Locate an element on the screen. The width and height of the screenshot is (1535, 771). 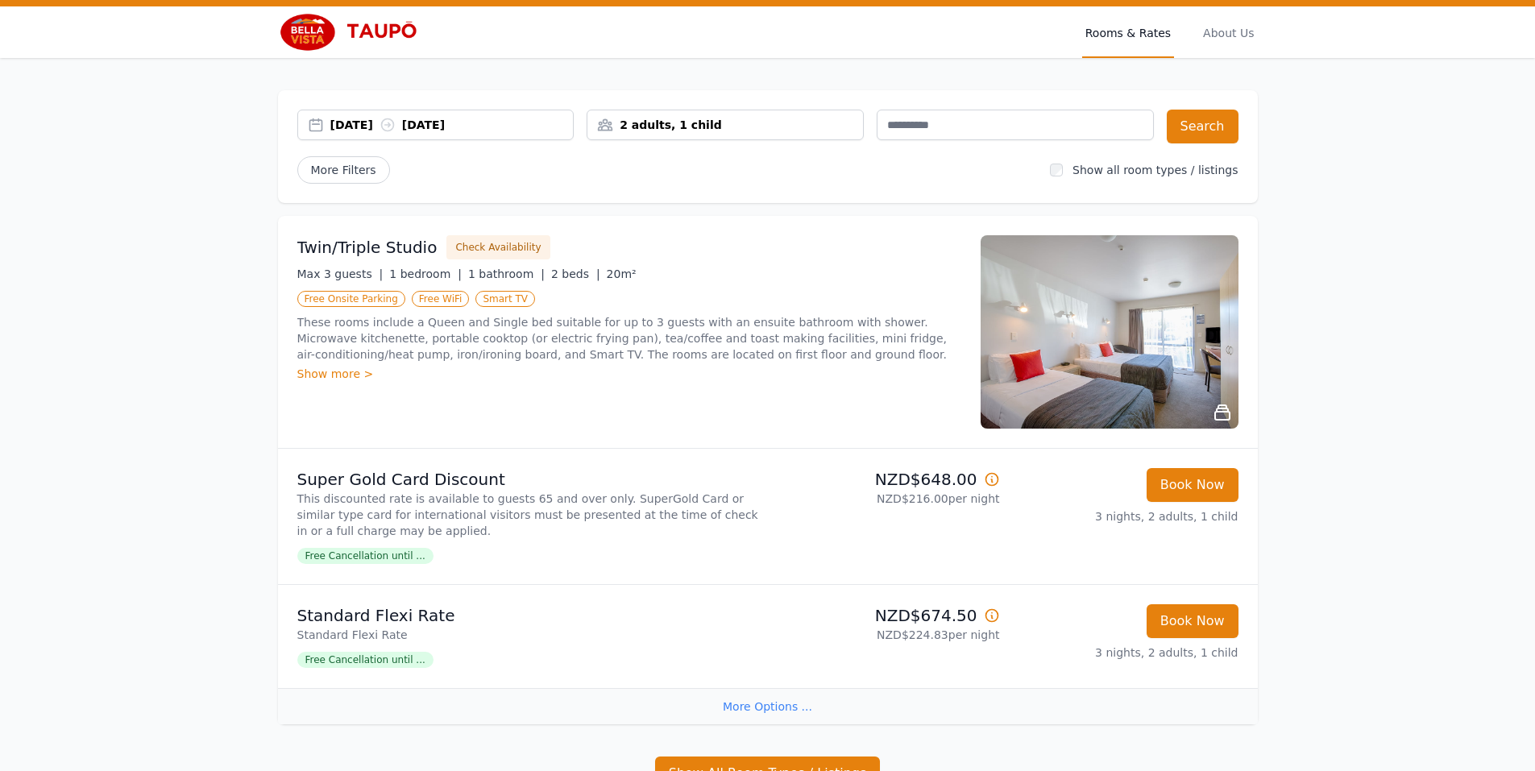
h3: Twin/Triple Studio is located at coordinates (368, 247).